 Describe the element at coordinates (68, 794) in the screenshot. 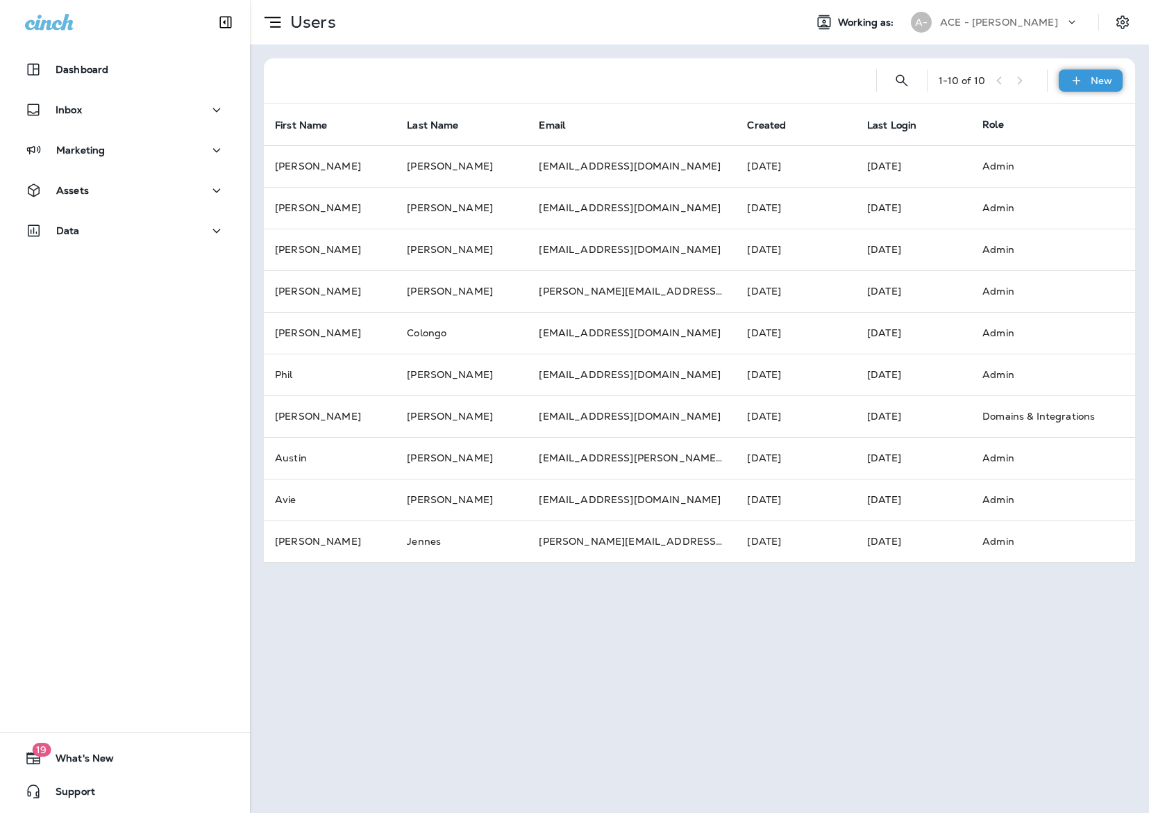

I see `span: Support` at that location.